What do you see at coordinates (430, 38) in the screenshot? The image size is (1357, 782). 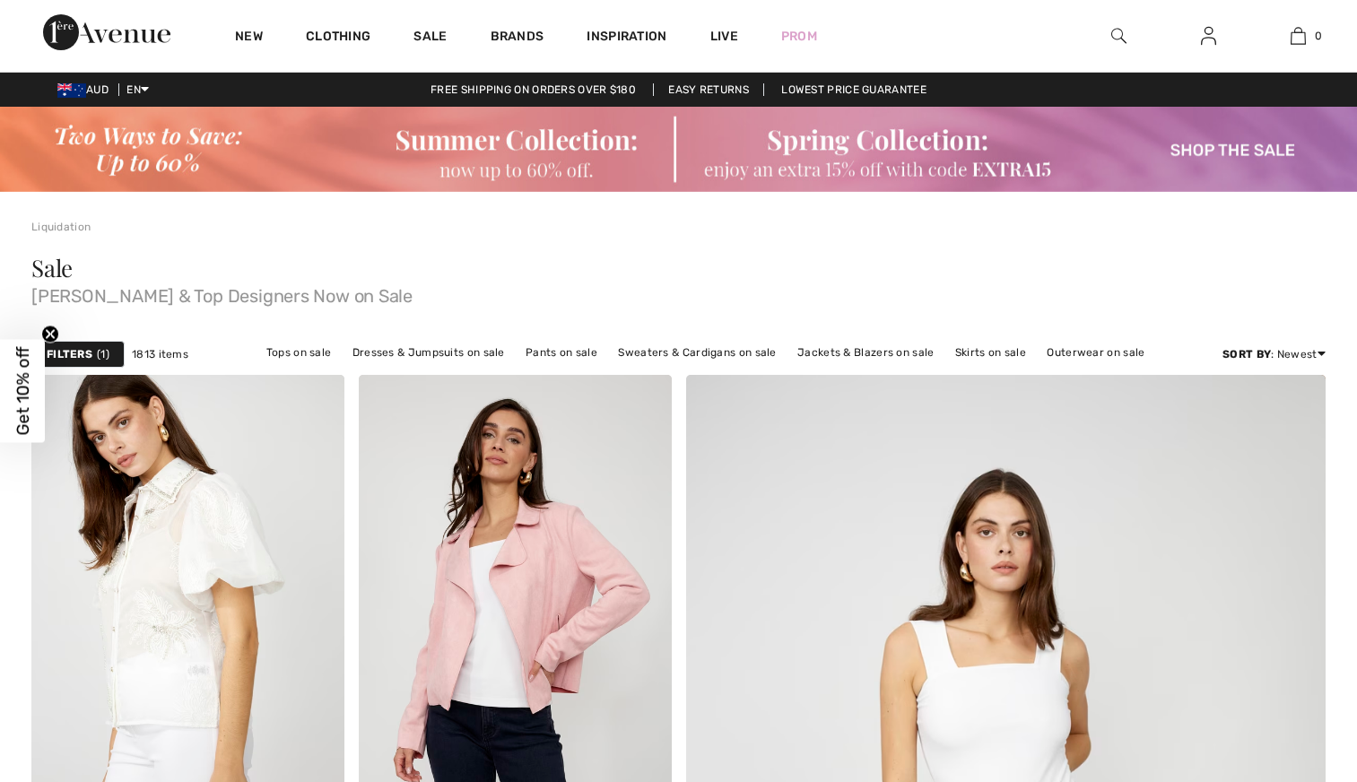 I see `a: Sale` at bounding box center [430, 38].